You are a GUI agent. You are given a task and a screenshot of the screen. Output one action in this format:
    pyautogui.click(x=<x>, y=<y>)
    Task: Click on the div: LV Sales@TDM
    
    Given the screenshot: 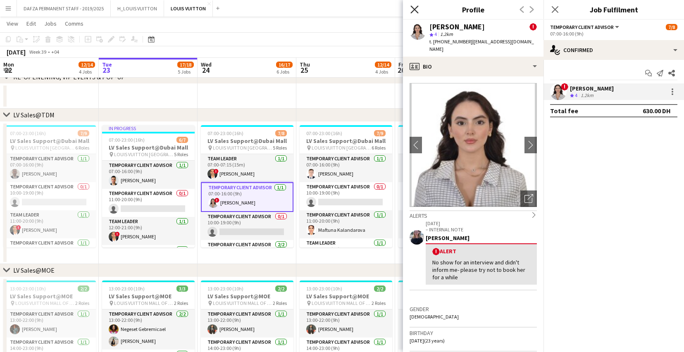 What is the action you would take?
    pyautogui.click(x=34, y=115)
    